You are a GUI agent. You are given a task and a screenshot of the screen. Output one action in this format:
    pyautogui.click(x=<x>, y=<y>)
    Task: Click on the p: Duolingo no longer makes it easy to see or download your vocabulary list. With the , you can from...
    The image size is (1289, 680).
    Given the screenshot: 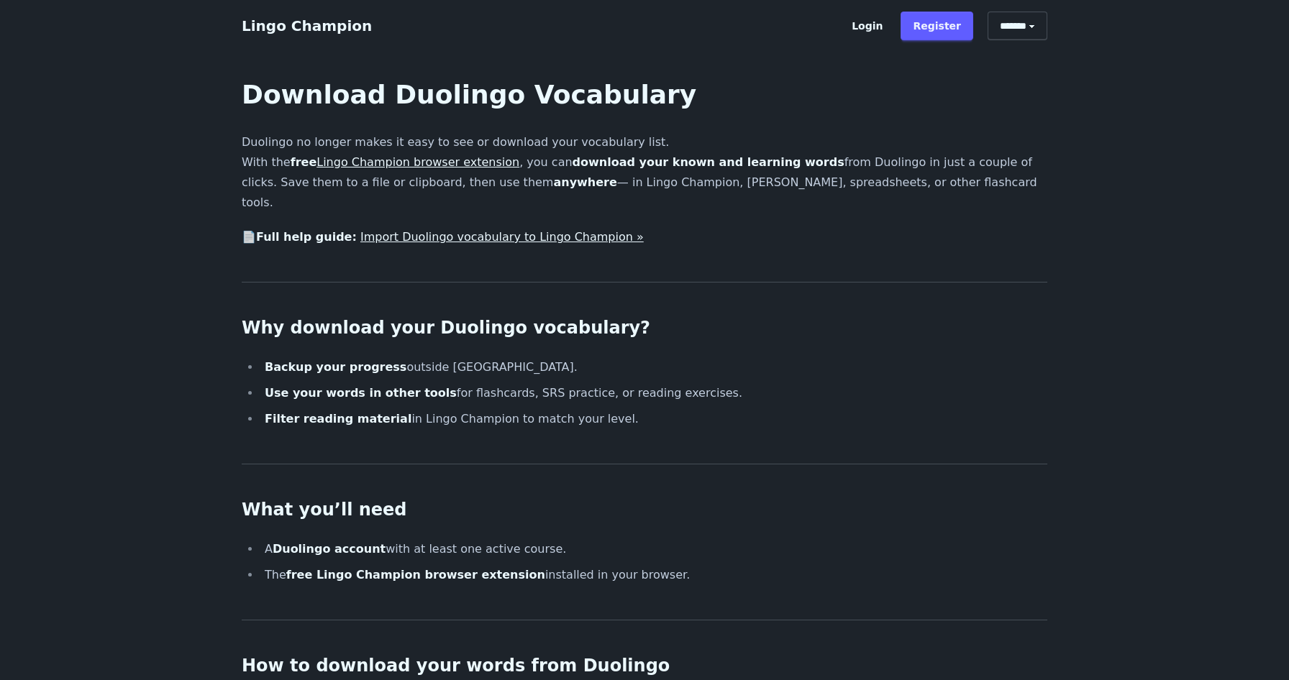 What is the action you would take?
    pyautogui.click(x=644, y=173)
    